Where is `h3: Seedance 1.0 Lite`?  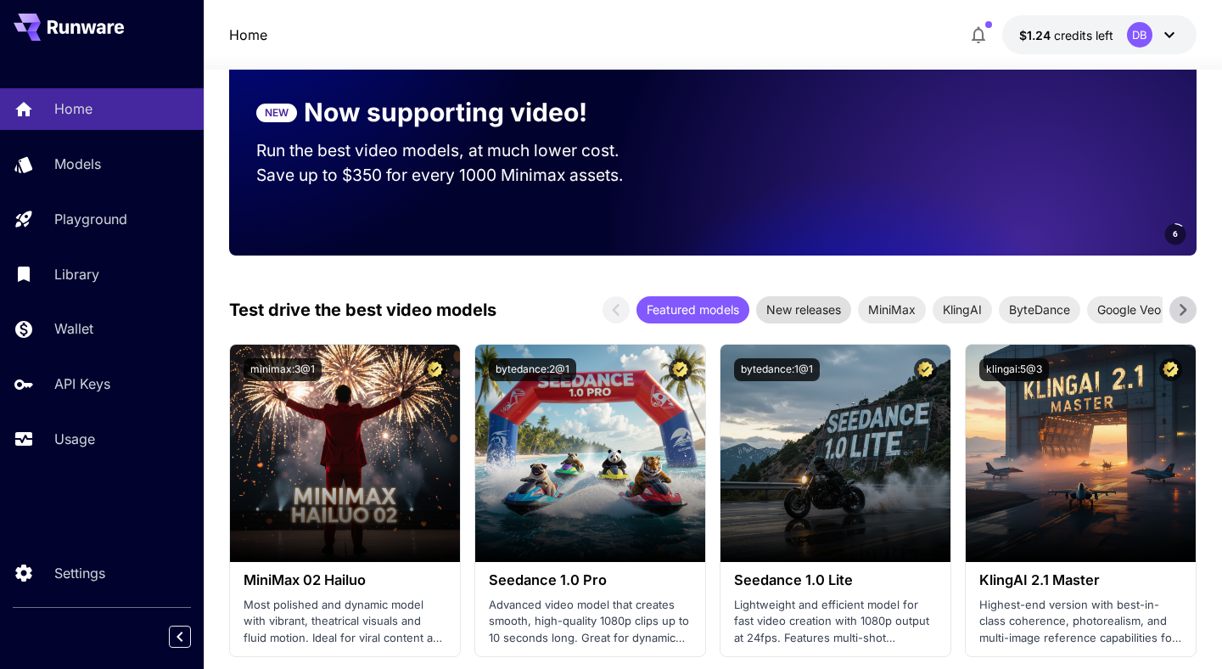
h3: Seedance 1.0 Lite is located at coordinates (835, 579).